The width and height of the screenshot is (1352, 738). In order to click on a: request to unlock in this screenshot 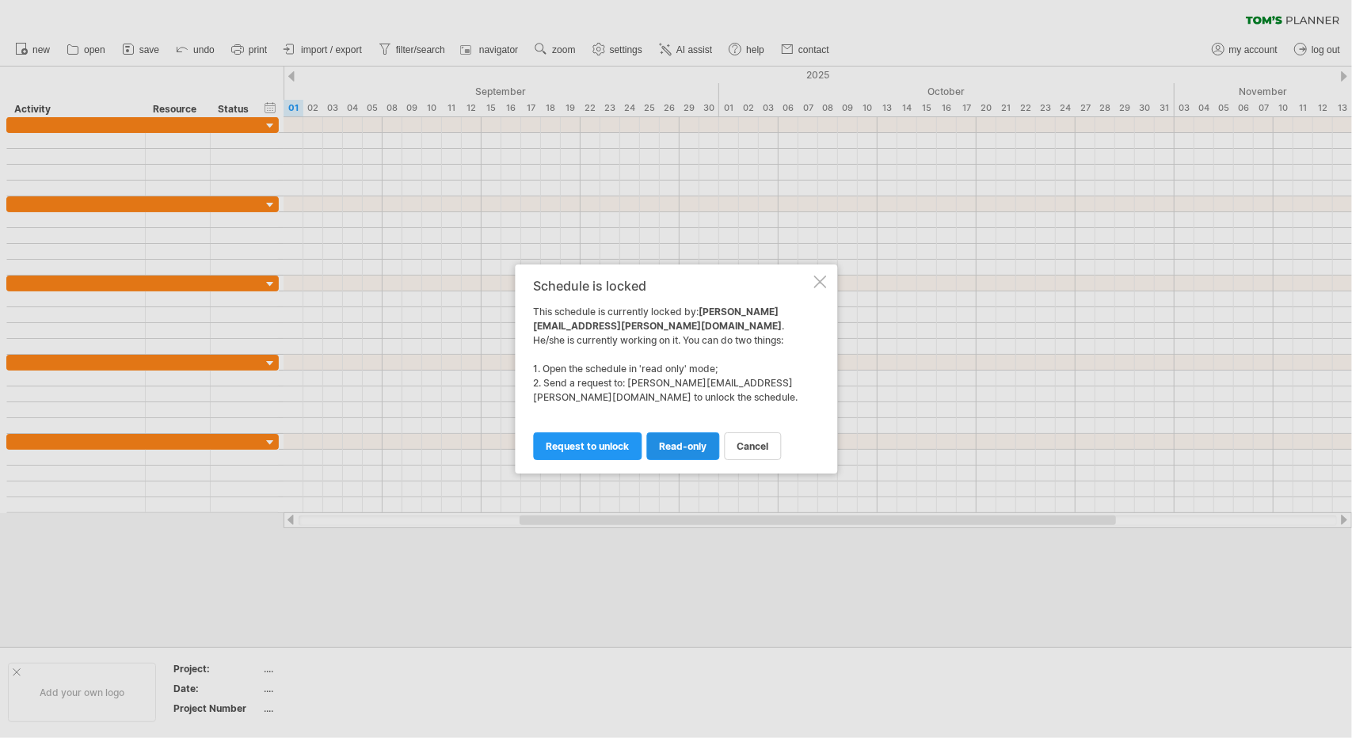, I will do `click(587, 446)`.